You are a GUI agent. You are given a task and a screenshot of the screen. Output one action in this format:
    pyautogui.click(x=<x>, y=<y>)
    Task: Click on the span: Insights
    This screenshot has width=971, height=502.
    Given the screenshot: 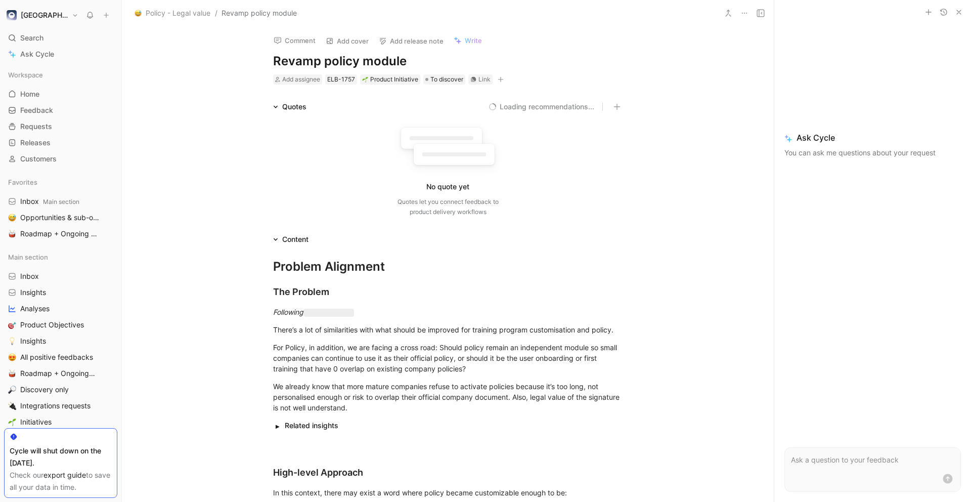 What is the action you would take?
    pyautogui.click(x=33, y=341)
    